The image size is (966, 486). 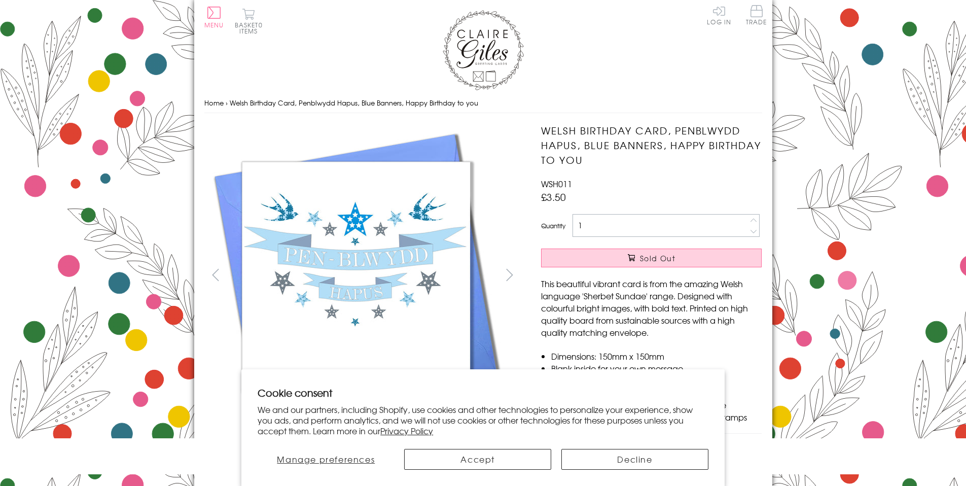 What do you see at coordinates (354, 102) in the screenshot?
I see `span: Welsh Birthday Card, Penblwydd Hapus, Blue Banners, Happy Birthday to you` at bounding box center [354, 102].